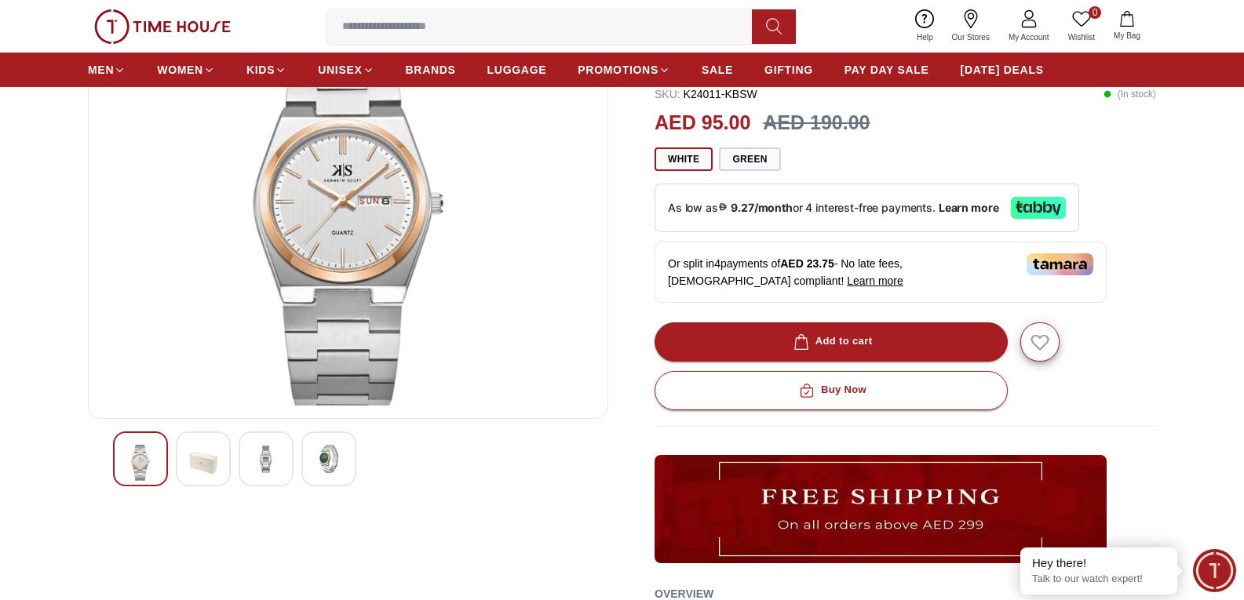 The image size is (1244, 600). What do you see at coordinates (431, 70) in the screenshot?
I see `span: BRANDS` at bounding box center [431, 70].